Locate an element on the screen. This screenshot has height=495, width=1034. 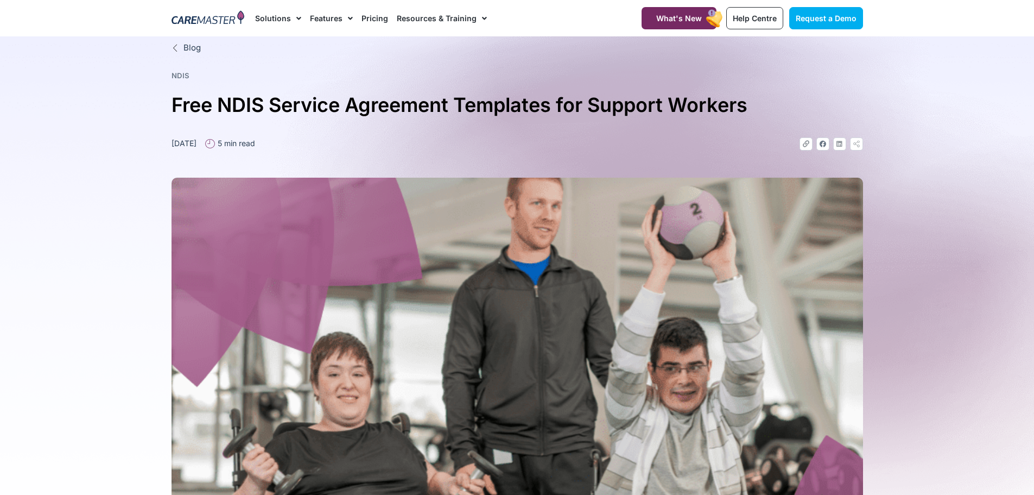
span: Help Centre is located at coordinates (755, 18).